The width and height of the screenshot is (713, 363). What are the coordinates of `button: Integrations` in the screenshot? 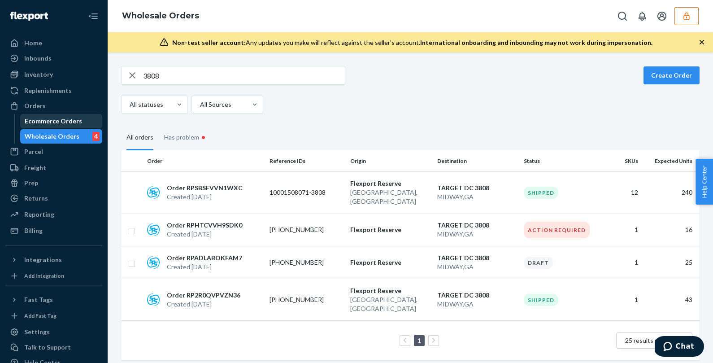 It's located at (54, 260).